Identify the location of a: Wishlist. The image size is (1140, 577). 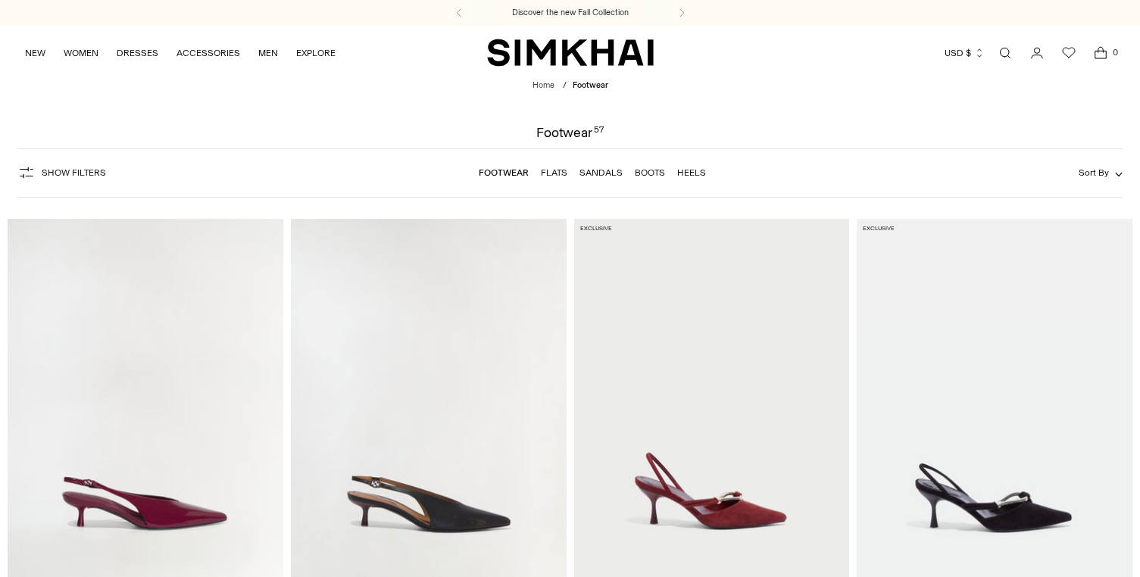
(1069, 53).